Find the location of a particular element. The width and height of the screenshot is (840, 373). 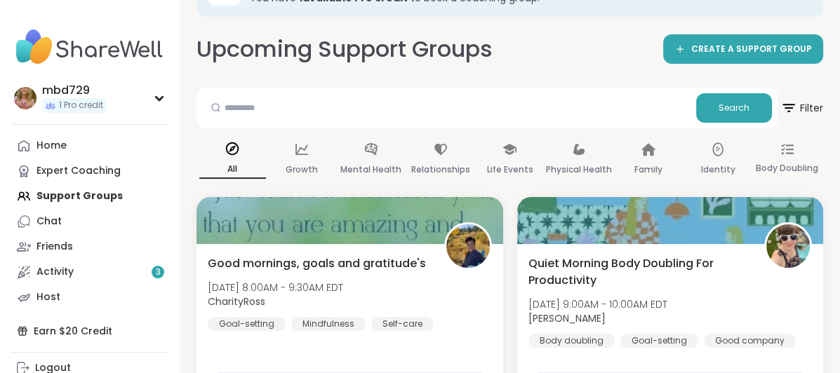

img: ShareWell Nav Logo is located at coordinates (89, 47).